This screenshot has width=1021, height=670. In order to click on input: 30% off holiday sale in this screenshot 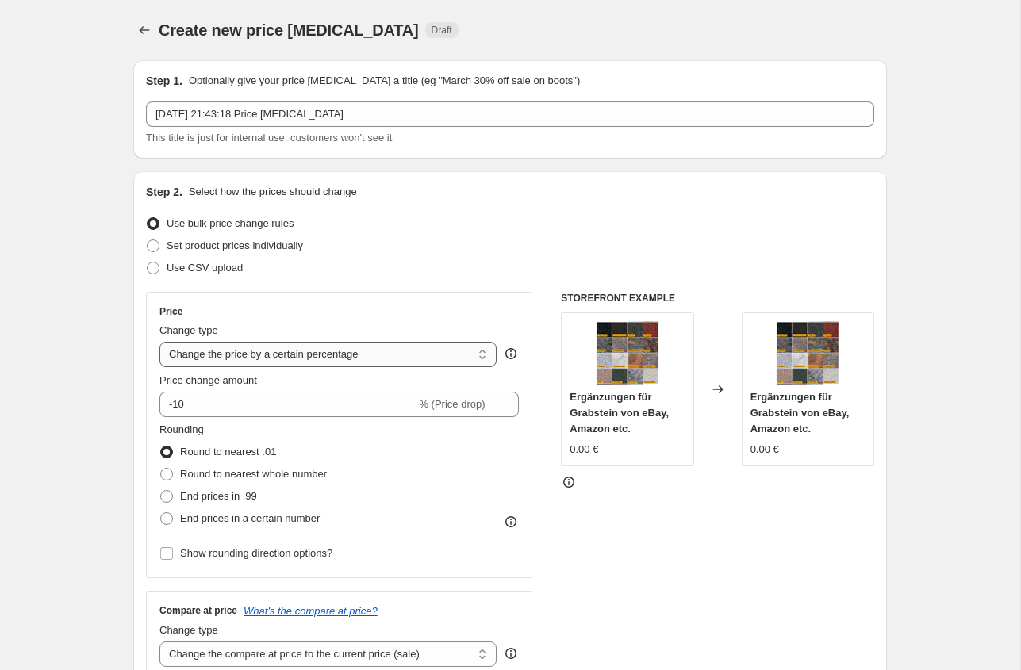, I will do `click(510, 114)`.